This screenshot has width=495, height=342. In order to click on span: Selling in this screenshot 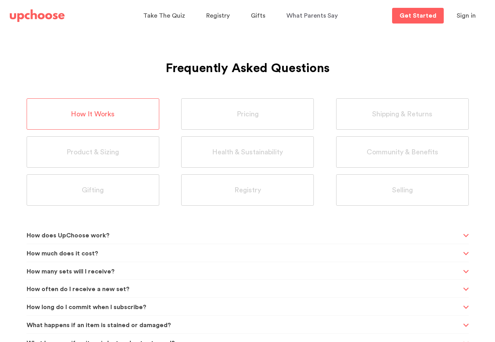, I will do `click(402, 190)`.